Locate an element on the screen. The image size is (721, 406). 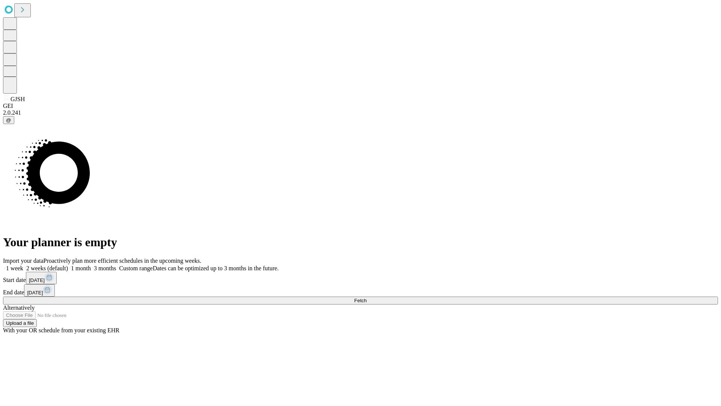
h1: Your planner is empty is located at coordinates (361, 242).